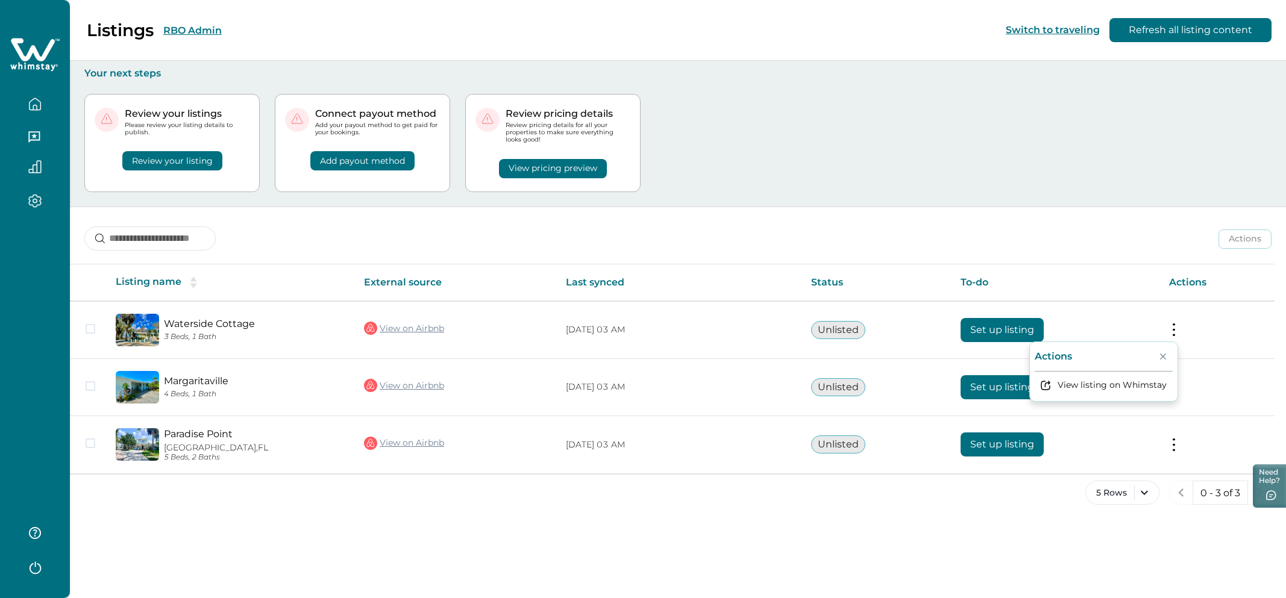  I want to click on button: Refresh all listing content, so click(1190, 30).